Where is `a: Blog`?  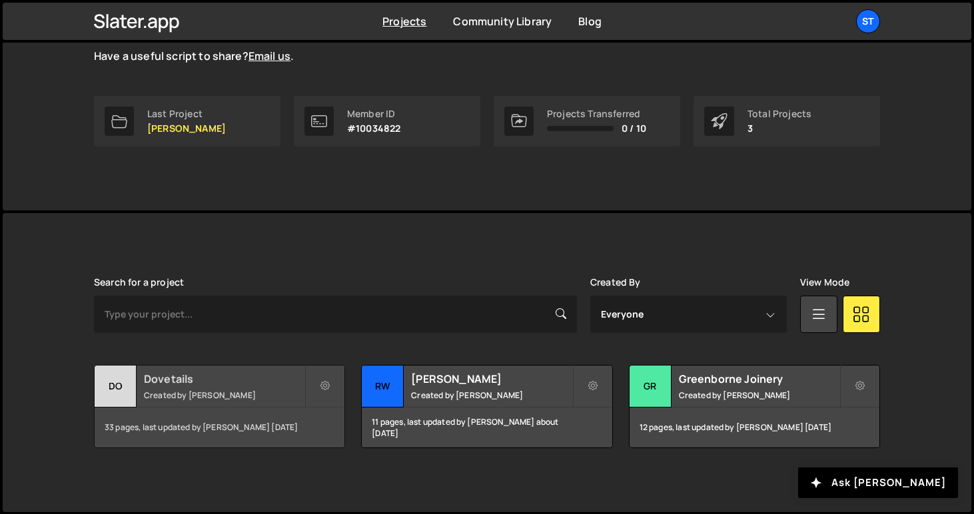 a: Blog is located at coordinates (590, 21).